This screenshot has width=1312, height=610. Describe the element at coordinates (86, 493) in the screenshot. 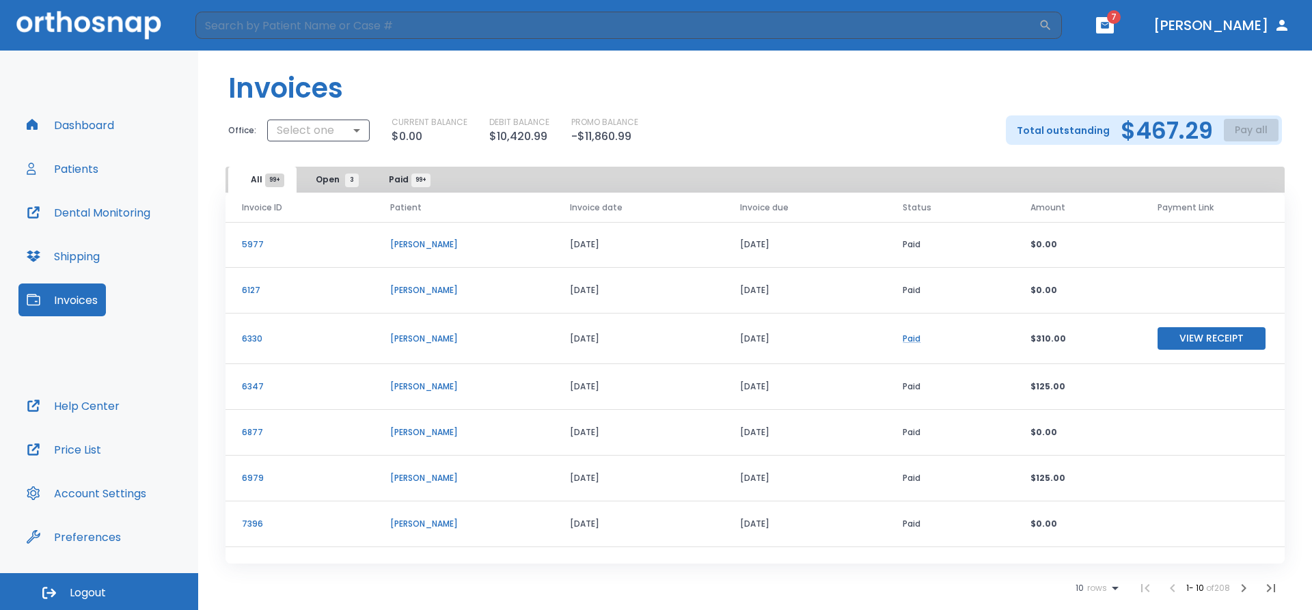

I see `button: Account Settings` at that location.